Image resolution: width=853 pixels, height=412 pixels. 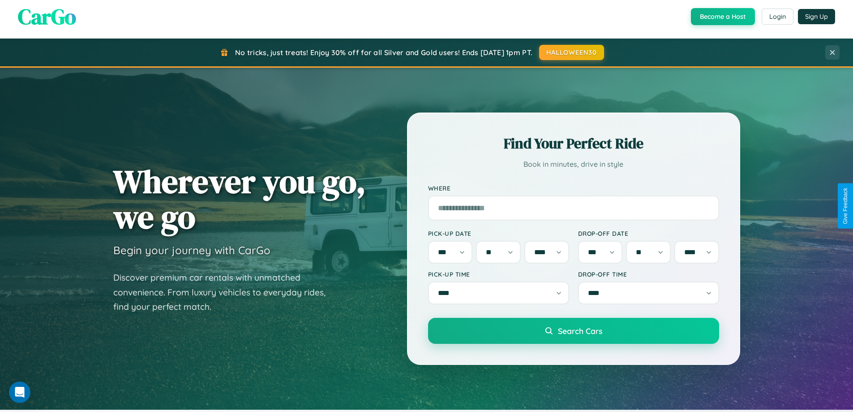 What do you see at coordinates (580, 330) in the screenshot?
I see `span: Search Cars` at bounding box center [580, 330].